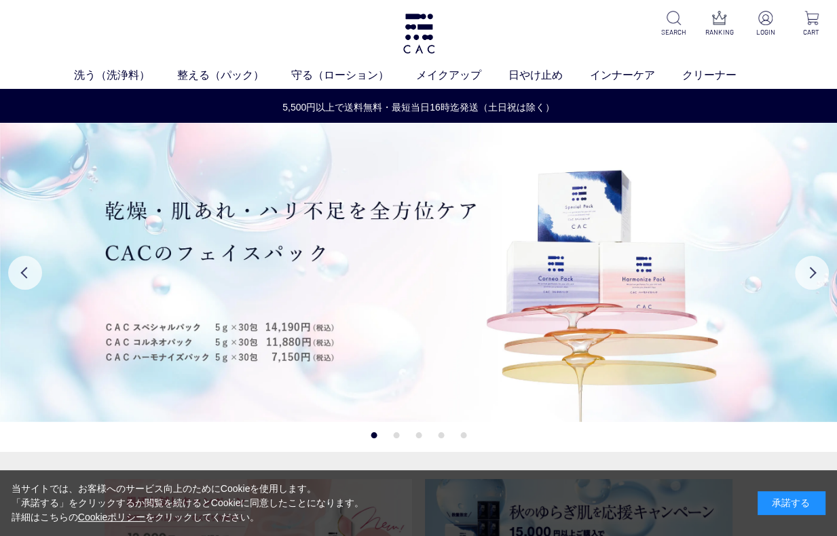  Describe the element at coordinates (418, 435) in the screenshot. I see `button: 3 of 5` at that location.